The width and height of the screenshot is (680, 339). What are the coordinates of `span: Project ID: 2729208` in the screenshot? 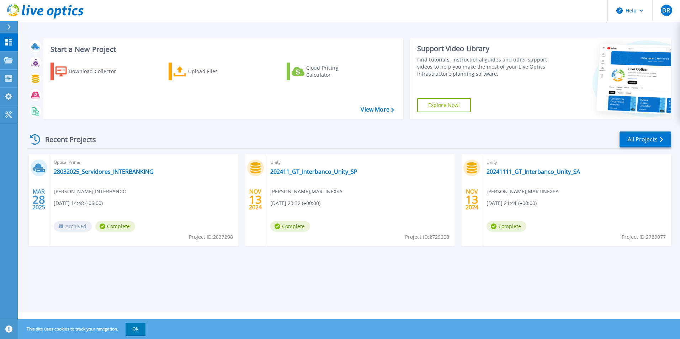 It's located at (427, 237).